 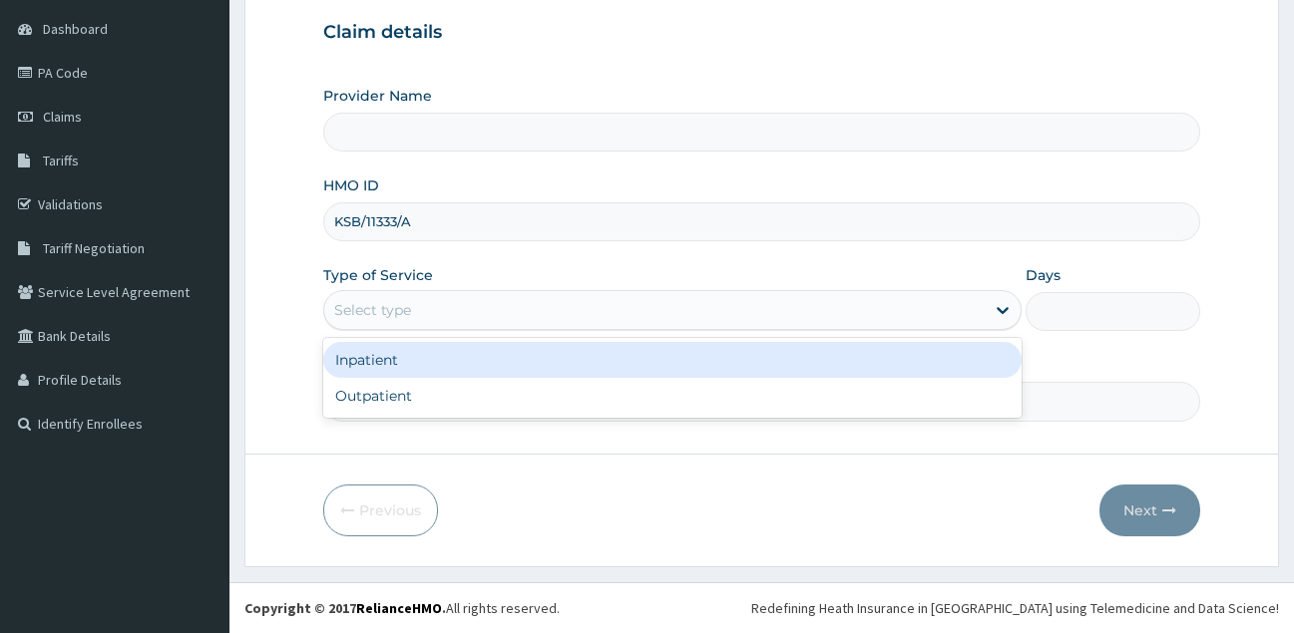 I want to click on label: Provider Name, so click(x=377, y=96).